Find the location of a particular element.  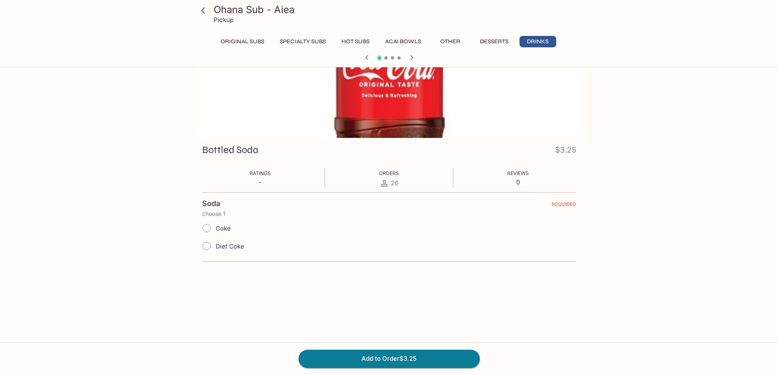

h3: Bottled Soda is located at coordinates (230, 150).